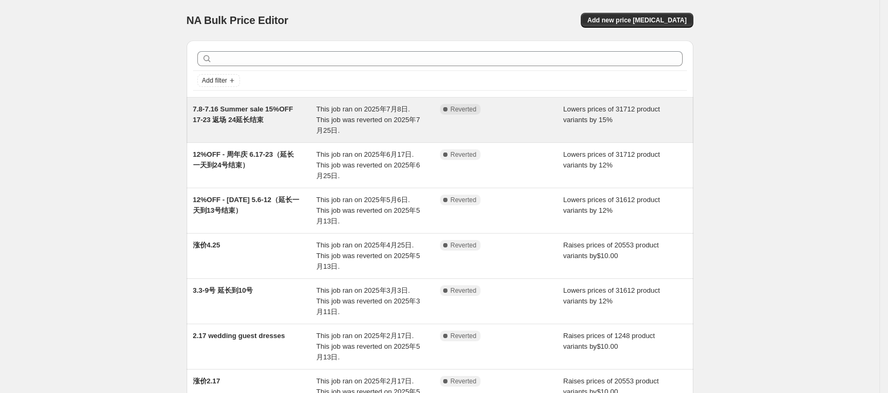  Describe the element at coordinates (239, 336) in the screenshot. I see `span: 2.17 wedding guest dresses` at that location.